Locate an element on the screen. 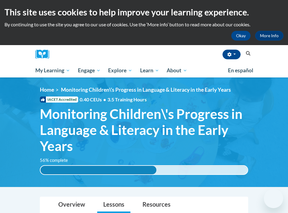 The image size is (288, 213). label: 56% complete is located at coordinates (57, 160).